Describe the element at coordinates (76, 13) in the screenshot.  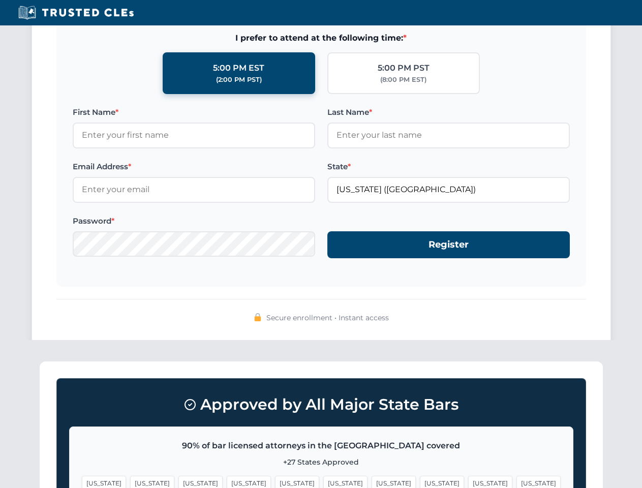
I see `img: Trusted CLEs` at that location.